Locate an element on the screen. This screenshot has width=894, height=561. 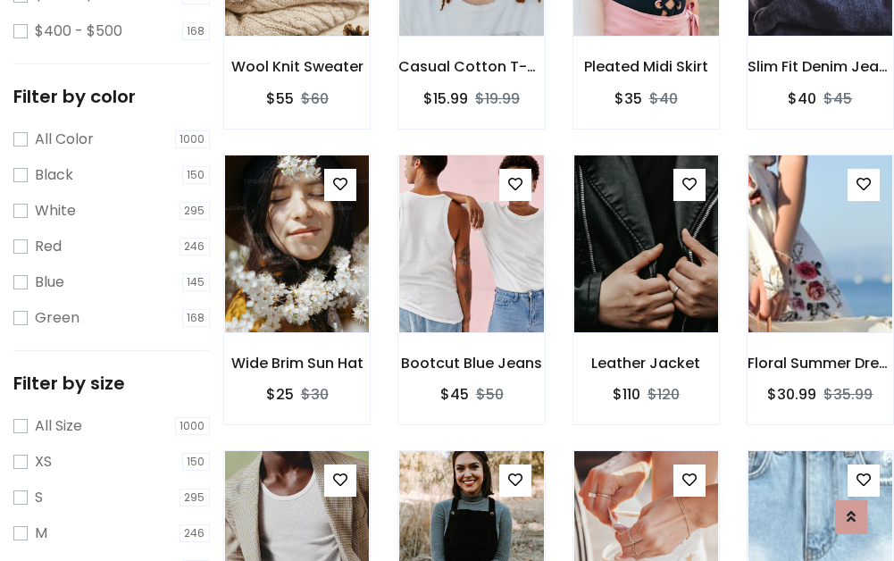
label: All Size is located at coordinates (58, 426).